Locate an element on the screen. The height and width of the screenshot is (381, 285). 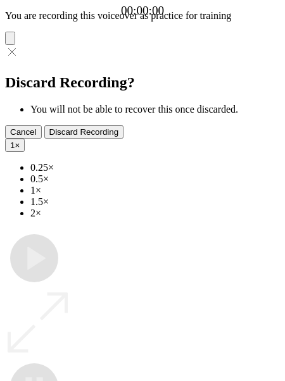
button: 1× is located at coordinates (15, 145).